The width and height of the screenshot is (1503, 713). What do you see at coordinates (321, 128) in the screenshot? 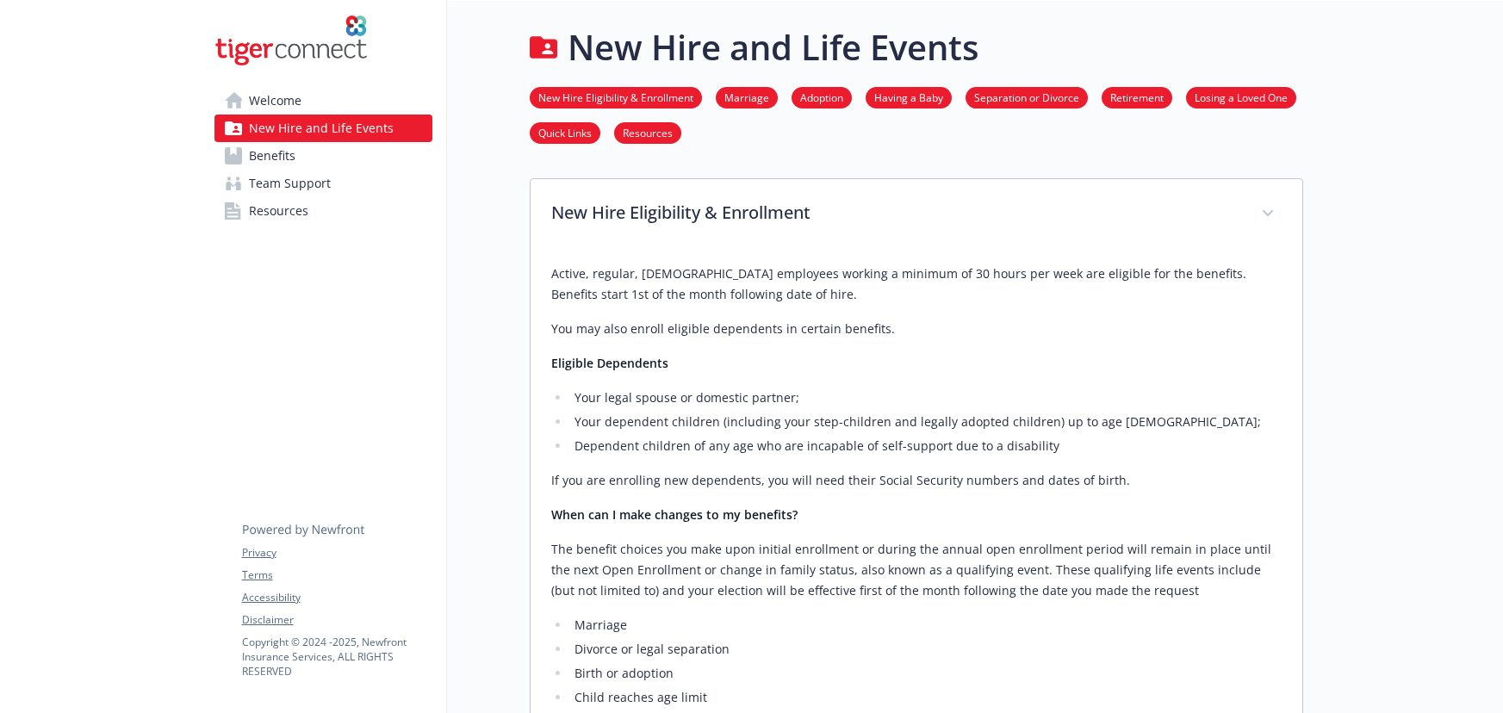
I see `span: New Hire and Life Events` at bounding box center [321, 128].